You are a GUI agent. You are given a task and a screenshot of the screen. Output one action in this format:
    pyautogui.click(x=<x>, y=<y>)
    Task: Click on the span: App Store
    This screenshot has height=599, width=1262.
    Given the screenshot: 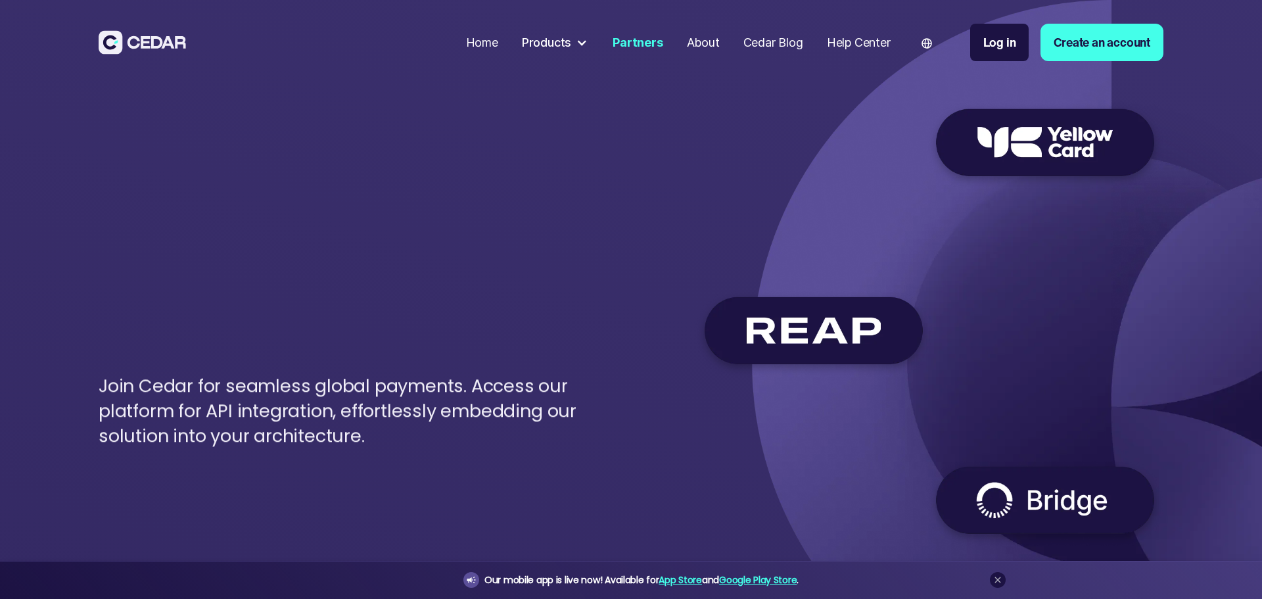 What is the action you would take?
    pyautogui.click(x=680, y=580)
    